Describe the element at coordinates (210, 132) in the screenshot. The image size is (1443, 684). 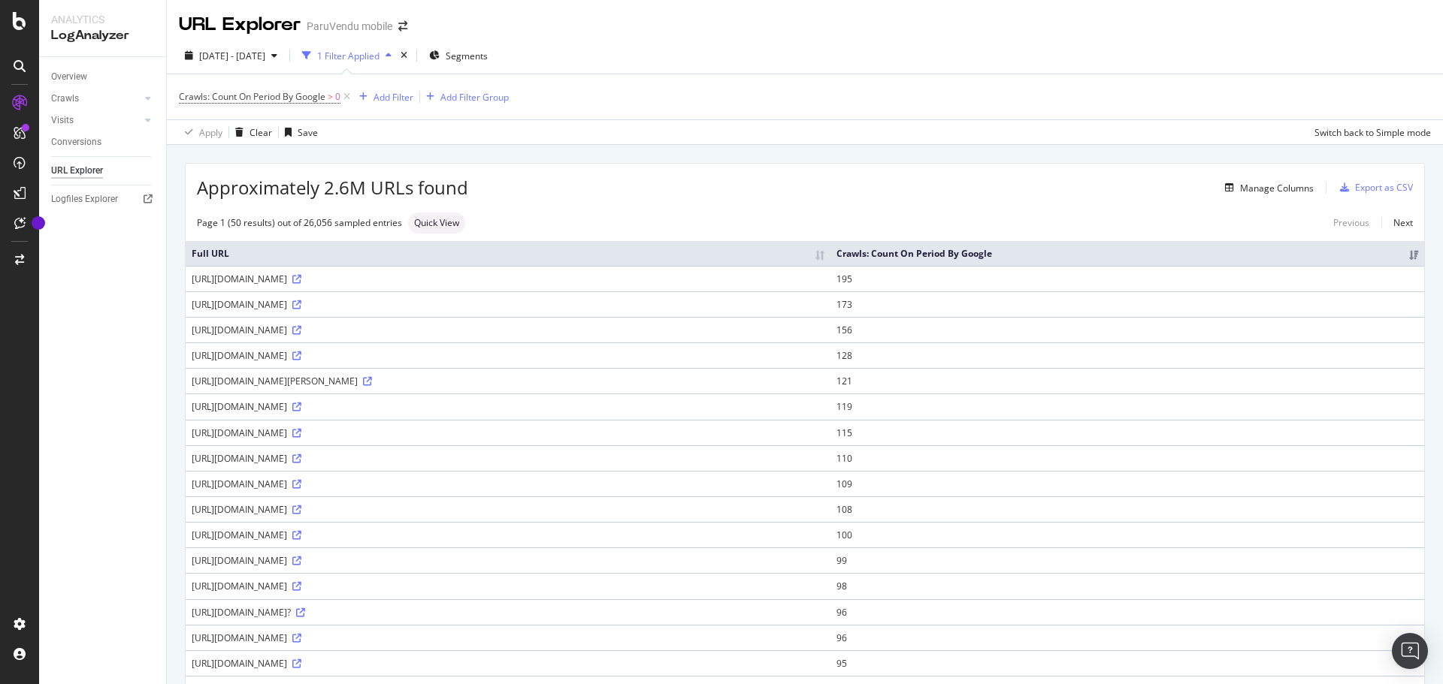
I see `div: Apply` at that location.